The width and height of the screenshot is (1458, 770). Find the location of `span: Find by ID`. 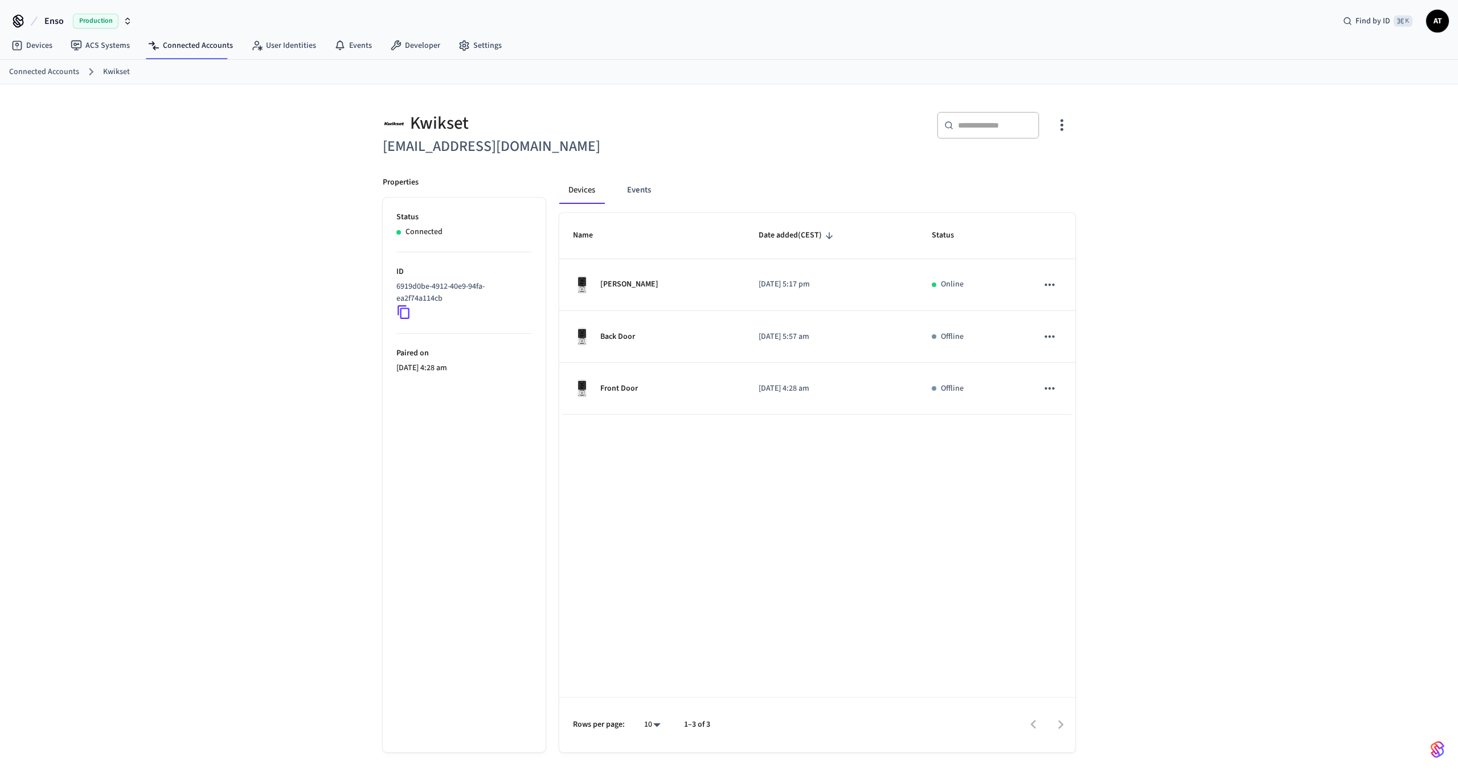

span: Find by ID is located at coordinates (1373, 21).